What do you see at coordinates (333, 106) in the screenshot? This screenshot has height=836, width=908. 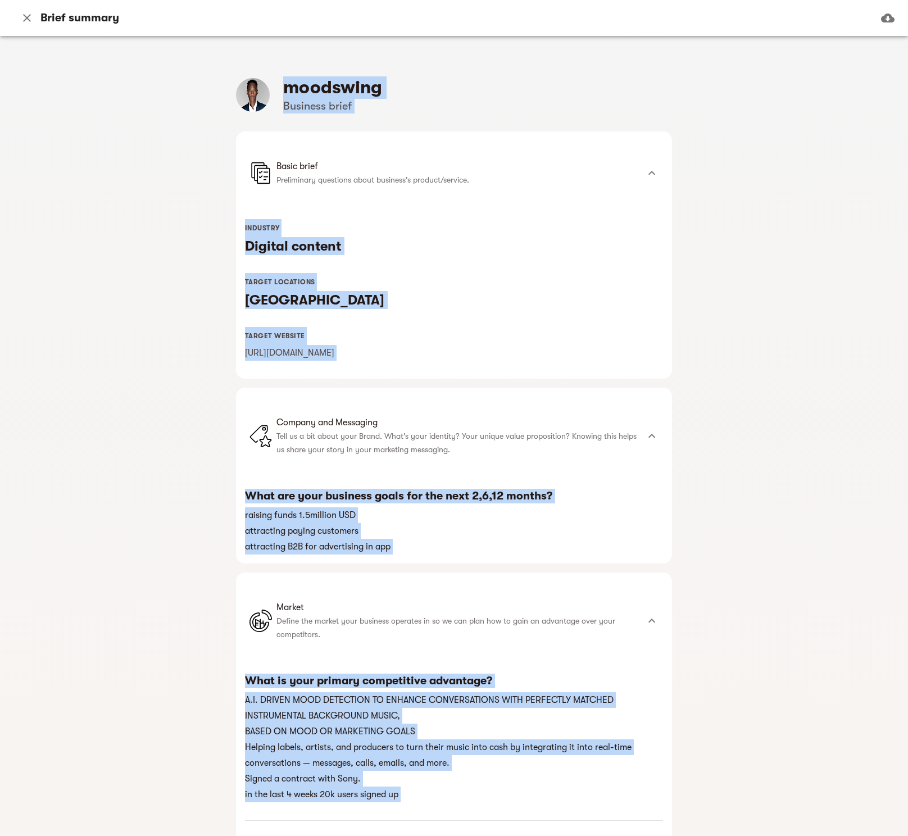 I see `h6: Business brief` at bounding box center [333, 106].